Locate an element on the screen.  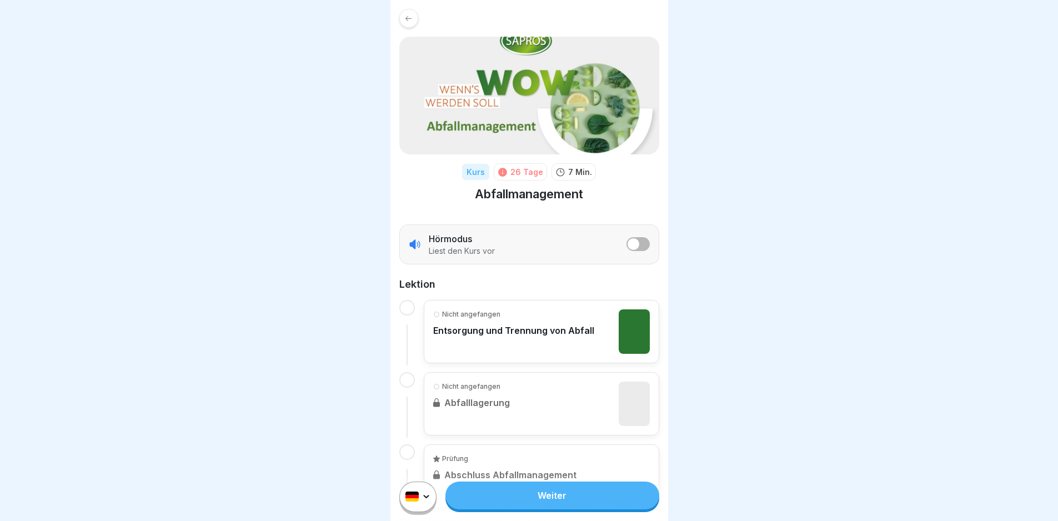
p: Nicht angefangen is located at coordinates (471, 314).